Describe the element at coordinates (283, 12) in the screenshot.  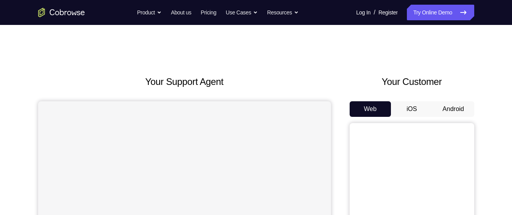
I see `button: Resources` at that location.